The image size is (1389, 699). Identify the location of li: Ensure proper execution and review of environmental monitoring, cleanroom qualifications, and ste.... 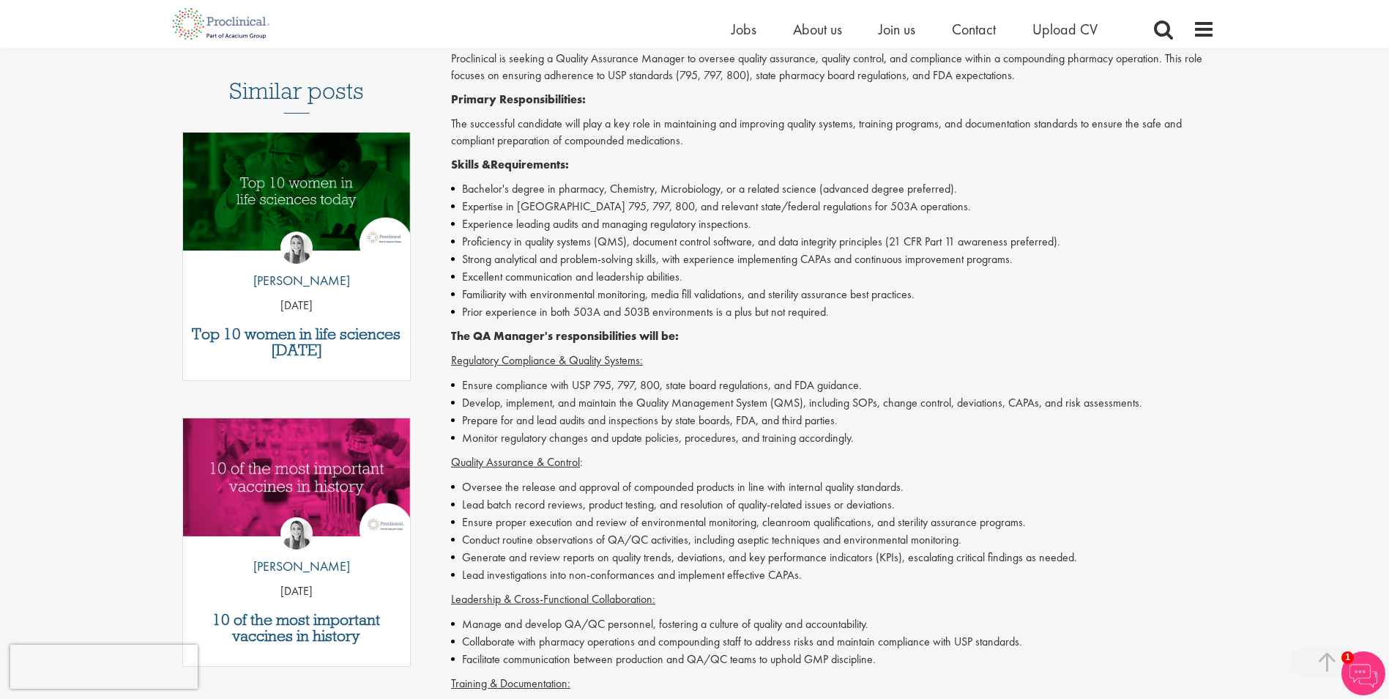
(833, 522).